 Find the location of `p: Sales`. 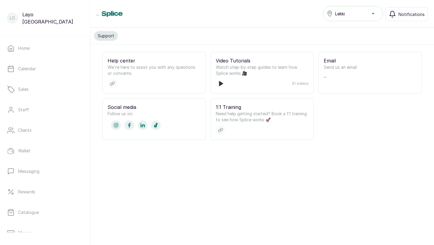

p: Sales is located at coordinates (23, 89).